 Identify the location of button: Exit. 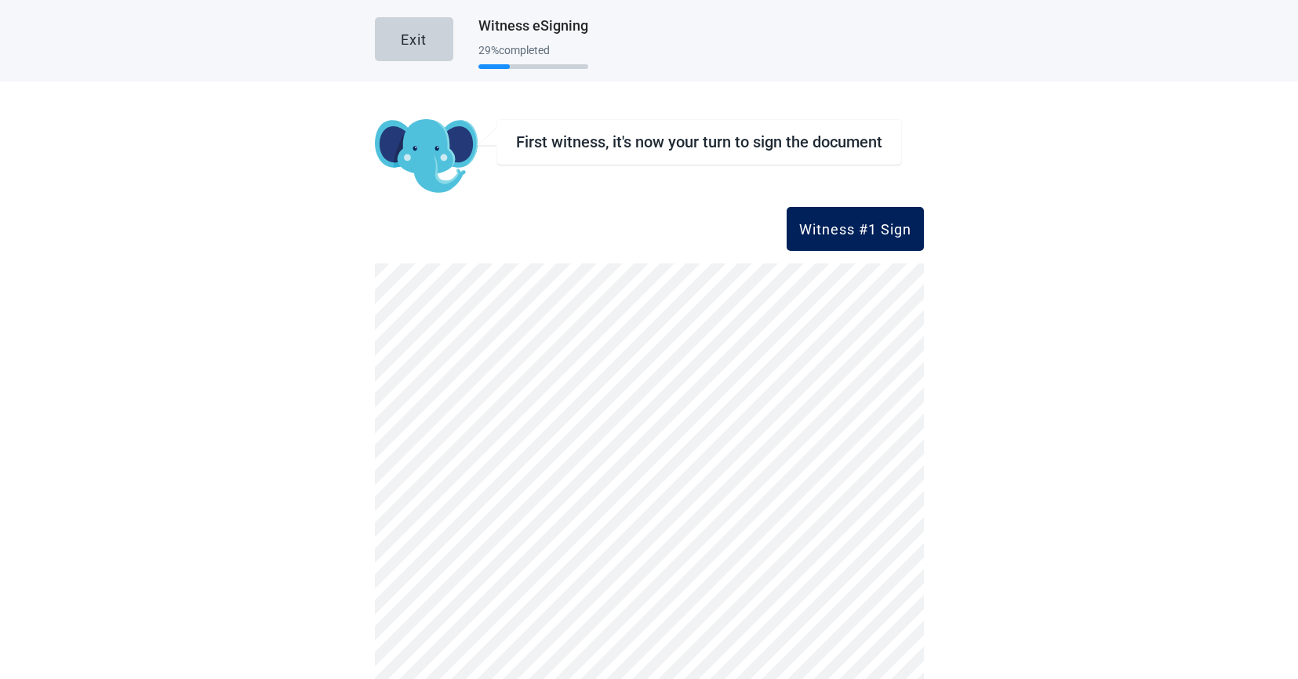
(414, 39).